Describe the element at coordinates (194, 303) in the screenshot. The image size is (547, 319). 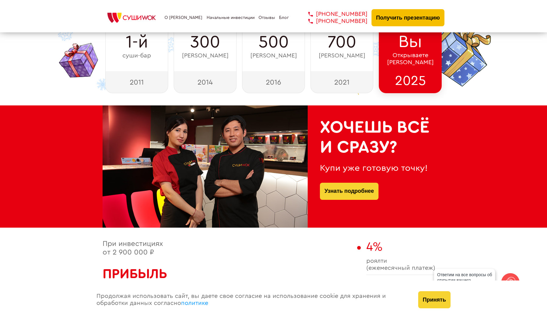
I see `a: политике` at that location.